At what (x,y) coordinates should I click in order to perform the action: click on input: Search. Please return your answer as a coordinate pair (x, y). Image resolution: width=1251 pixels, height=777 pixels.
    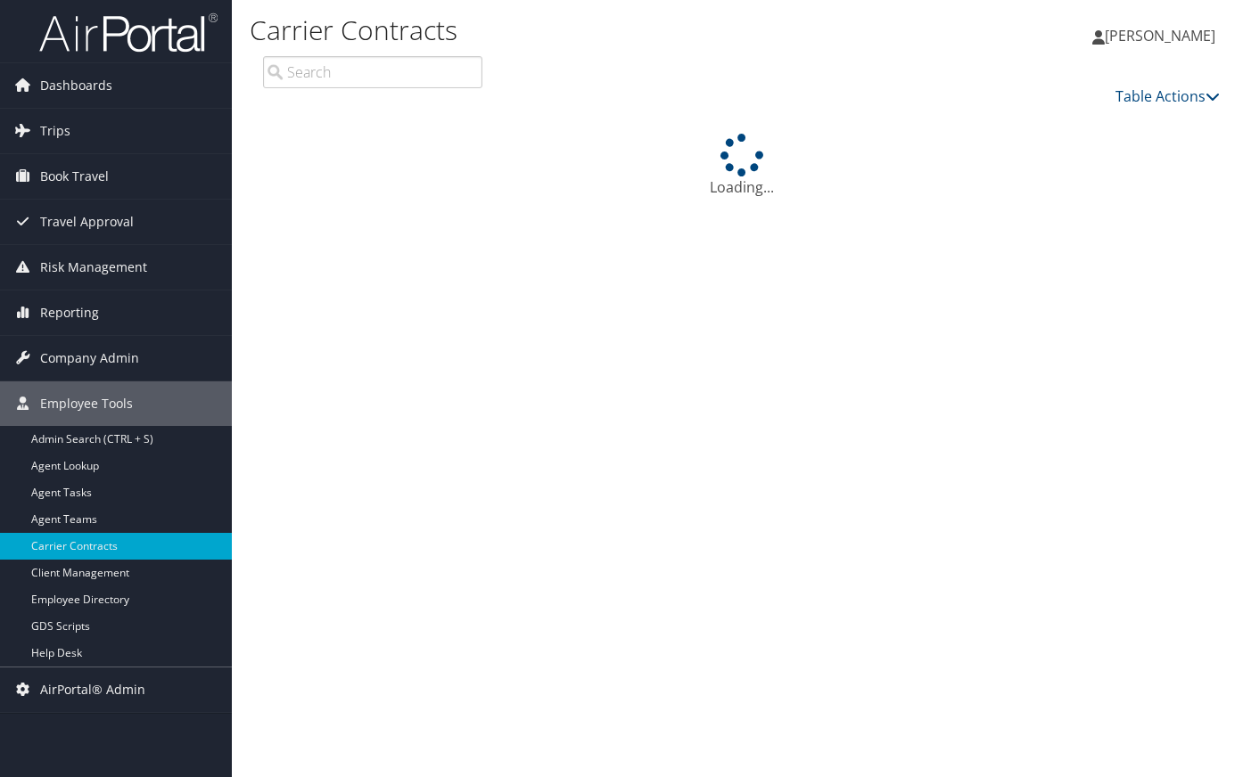
    Looking at the image, I should click on (373, 72).